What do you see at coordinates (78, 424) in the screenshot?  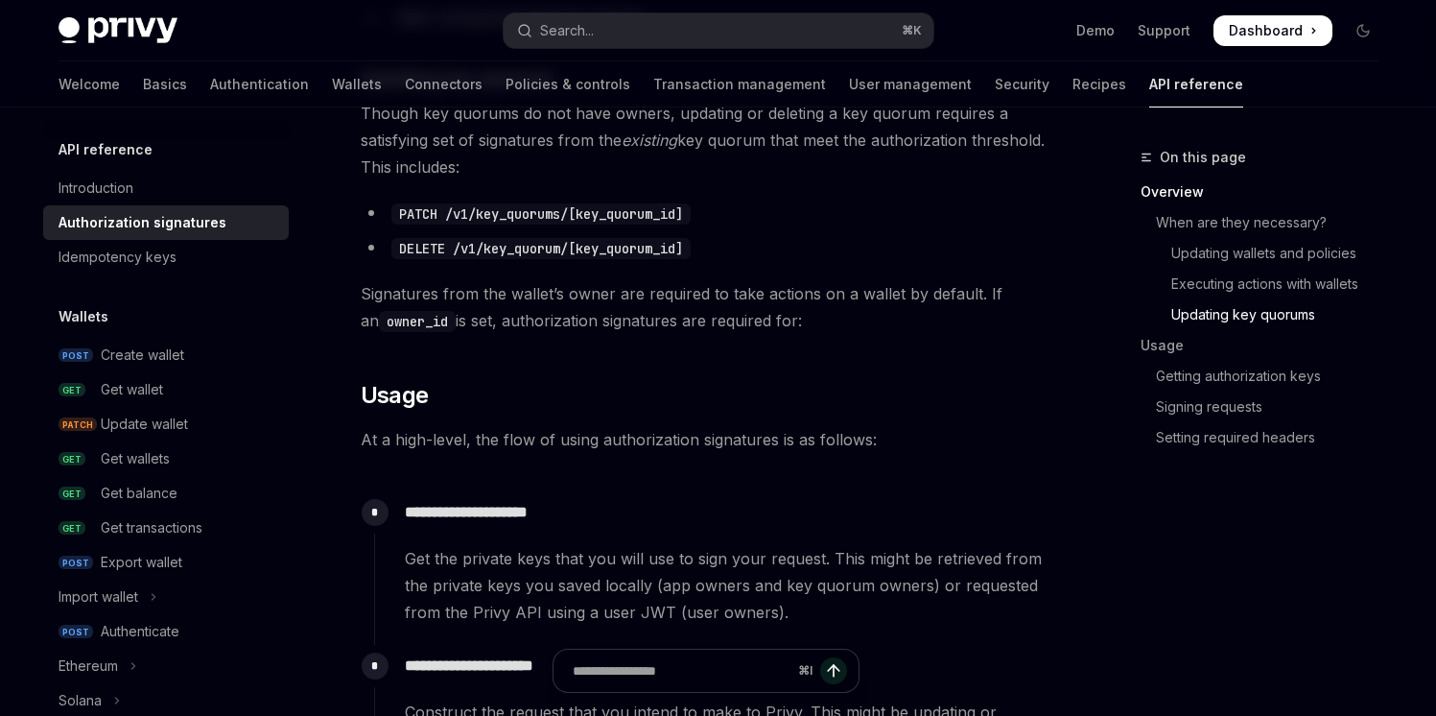 I see `span: PATCH` at bounding box center [78, 424].